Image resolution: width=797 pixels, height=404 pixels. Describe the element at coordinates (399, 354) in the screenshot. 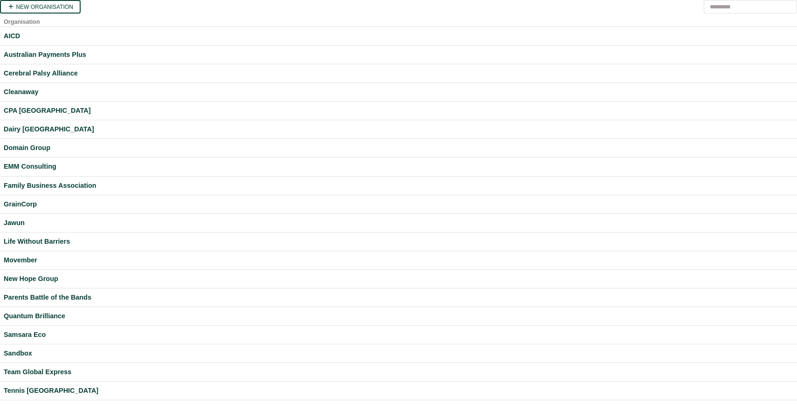

I see `a: Sandbox` at that location.